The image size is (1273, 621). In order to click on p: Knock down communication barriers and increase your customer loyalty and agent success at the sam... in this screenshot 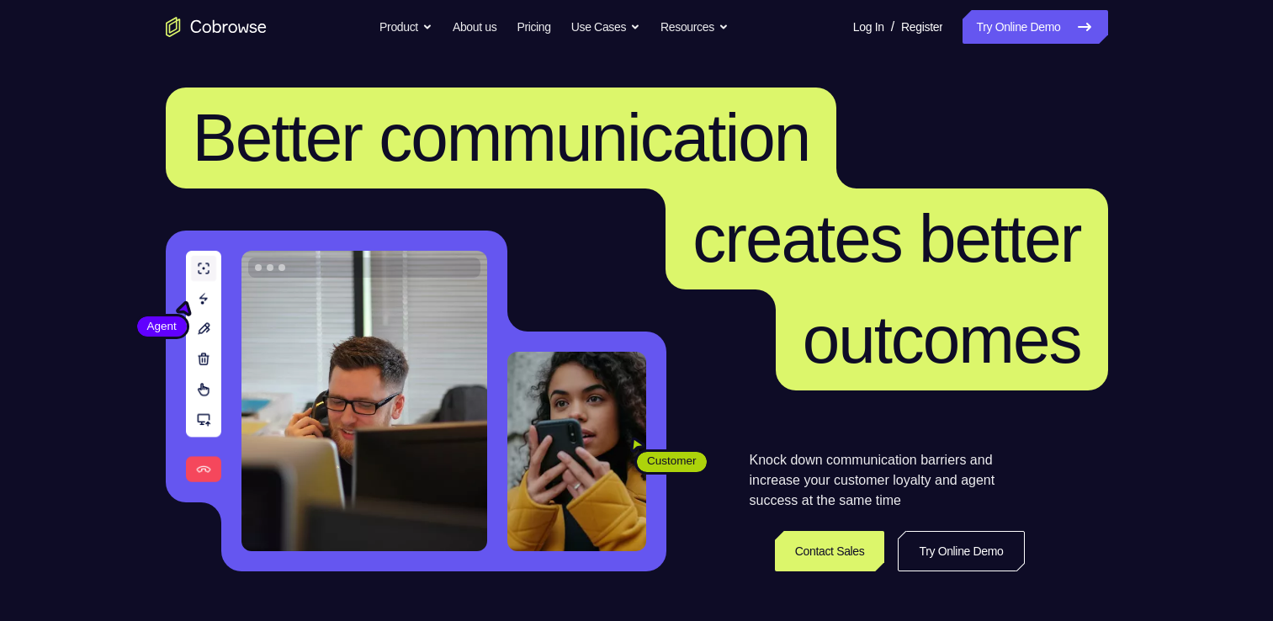, I will do `click(887, 481)`.